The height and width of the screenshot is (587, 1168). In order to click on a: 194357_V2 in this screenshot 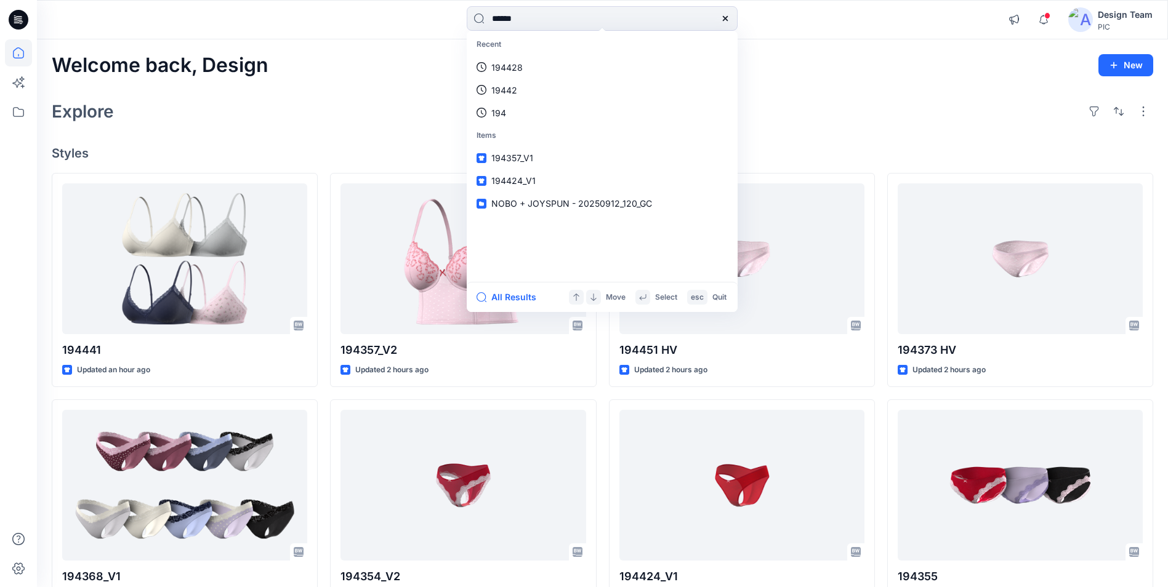, I will do `click(463, 258)`.